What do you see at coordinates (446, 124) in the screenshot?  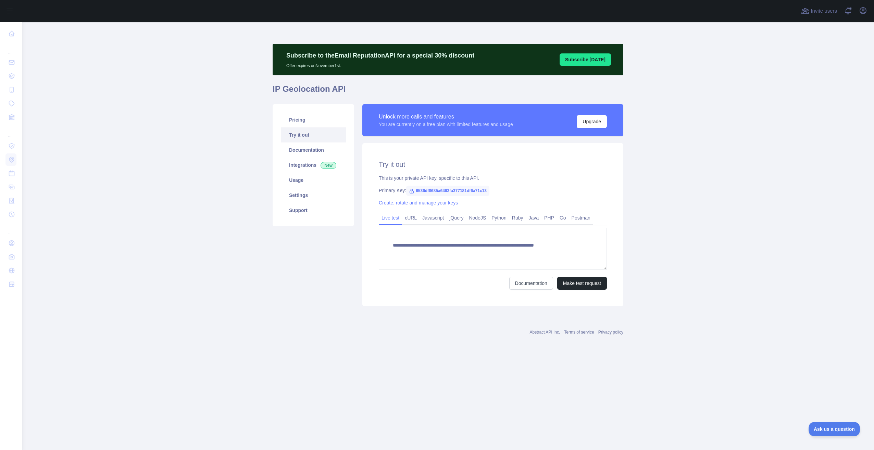 I see `div: You are currently on a free plan with limited features and usage` at bounding box center [446, 124].